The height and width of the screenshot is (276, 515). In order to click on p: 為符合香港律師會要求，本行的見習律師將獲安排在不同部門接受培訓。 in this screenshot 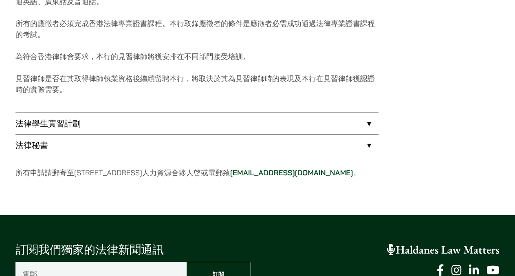, I will do `click(197, 56)`.